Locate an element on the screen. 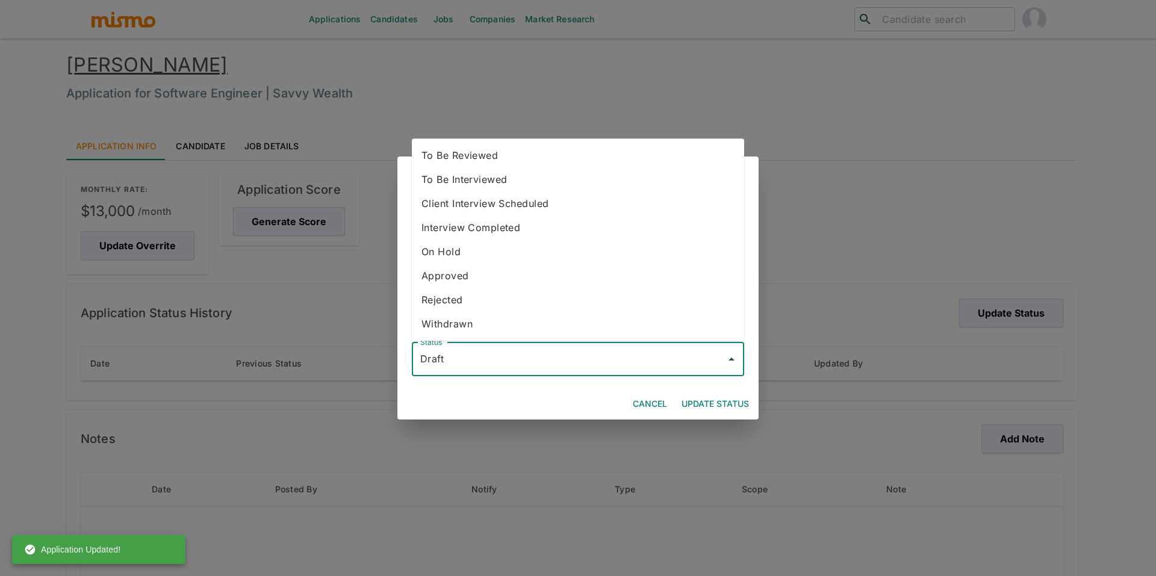  label: Status is located at coordinates (431, 342).